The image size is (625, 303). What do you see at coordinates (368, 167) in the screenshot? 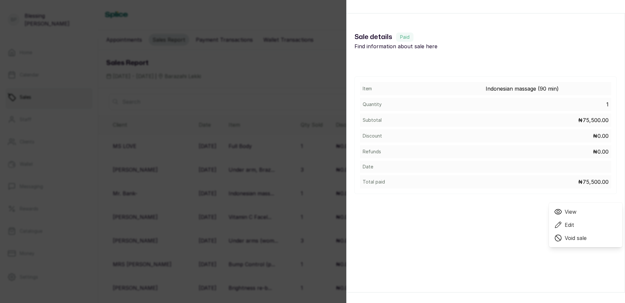
I see `p: Date` at bounding box center [368, 167].